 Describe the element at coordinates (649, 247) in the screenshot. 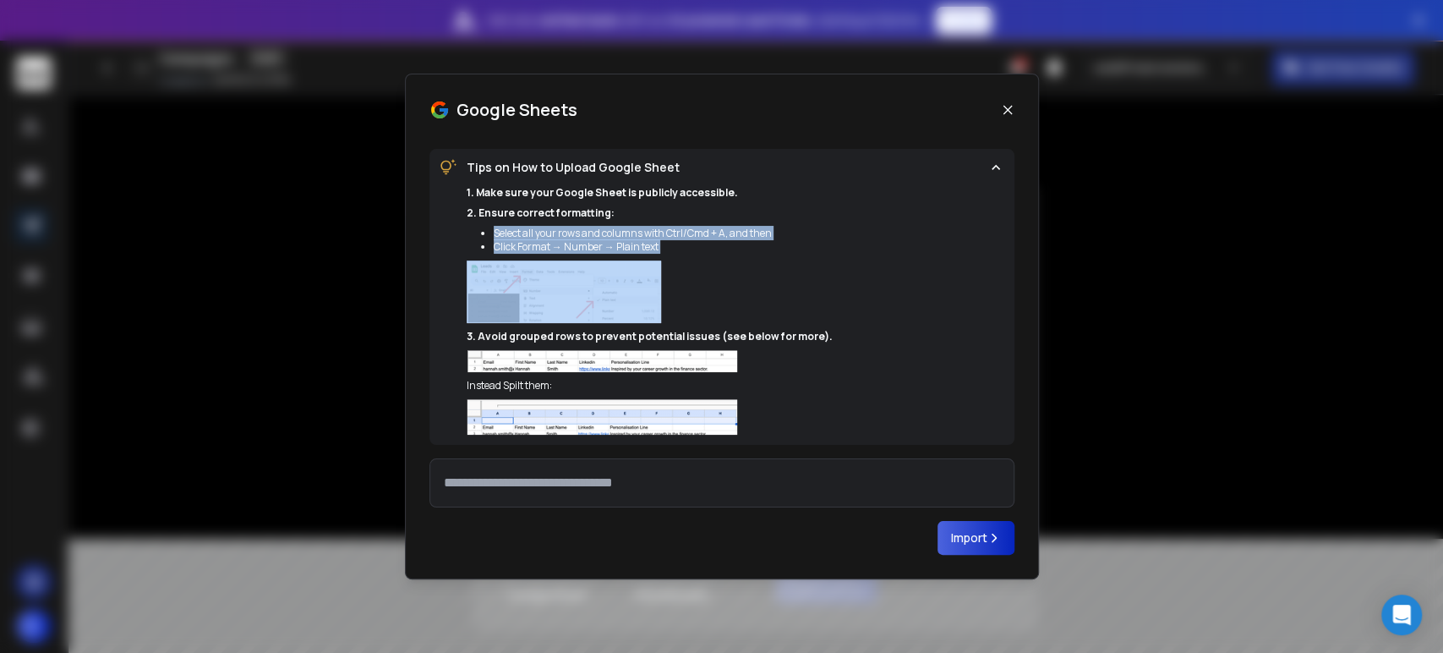

I see `li: Click Format → Number → Plain text` at that location.